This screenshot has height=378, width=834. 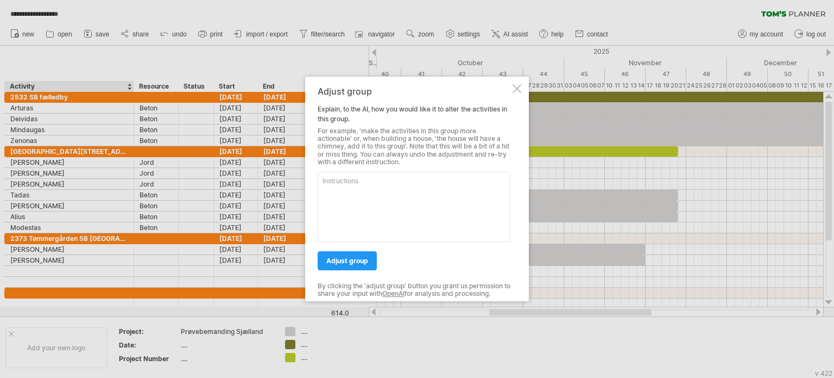 What do you see at coordinates (414, 290) in the screenshot?
I see `div: By clicking the 'adjust group' button you grant us permission to share your input with for analys...` at bounding box center [414, 290].